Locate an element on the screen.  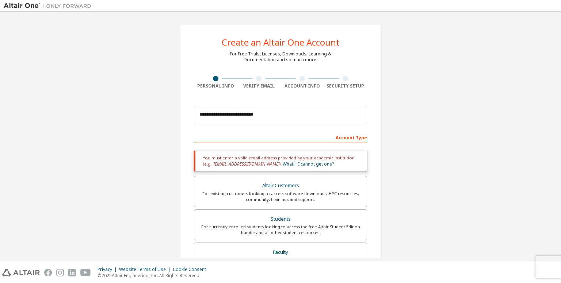
a: What if I cannot get one? is located at coordinates (308, 164).